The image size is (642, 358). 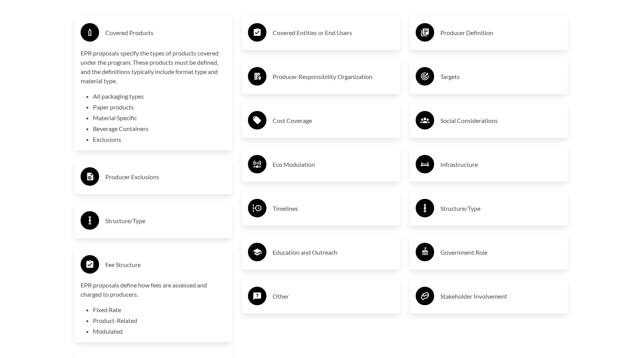 What do you see at coordinates (160, 140) in the screenshot?
I see `li: Exclusions` at bounding box center [160, 140].